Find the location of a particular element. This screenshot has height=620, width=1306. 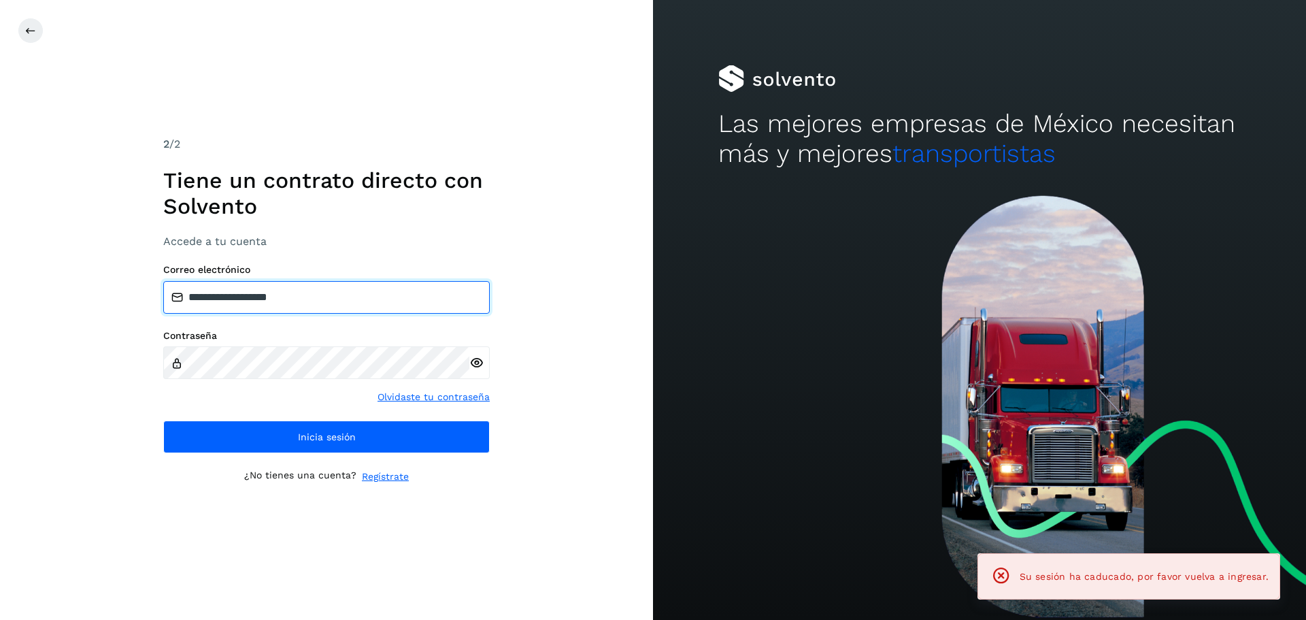

h2: Las mejores empresas de México necesitan más y mejores is located at coordinates (979, 139).